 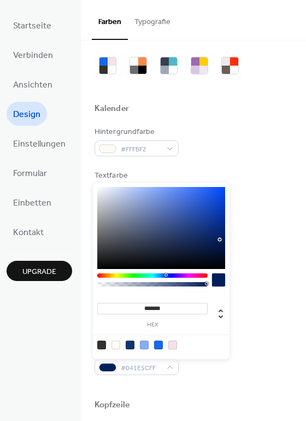 I want to click on a: Einbetten, so click(x=32, y=202).